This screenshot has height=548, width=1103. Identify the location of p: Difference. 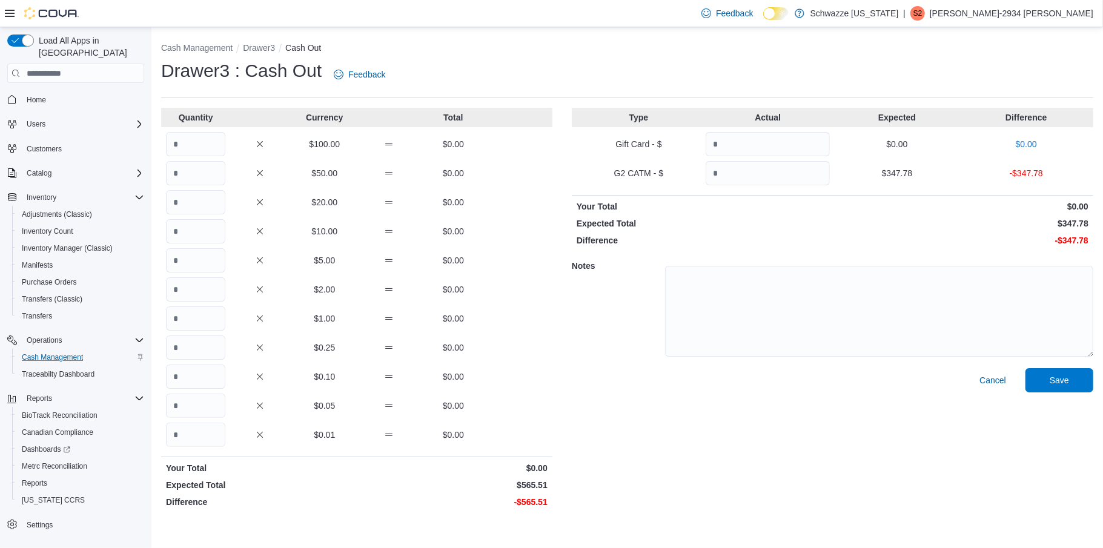
(1026, 118).